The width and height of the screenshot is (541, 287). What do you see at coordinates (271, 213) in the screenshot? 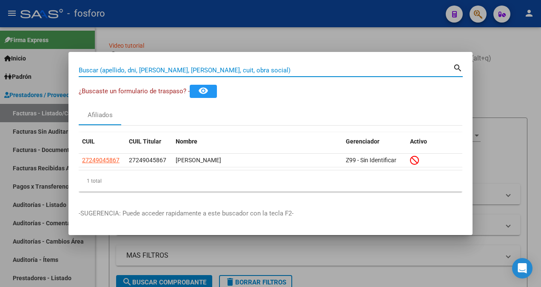
I see `p: -SUGERENCIA: Puede acceder rapidamente a este buscador con la tecla F2-` at bounding box center [271, 213].